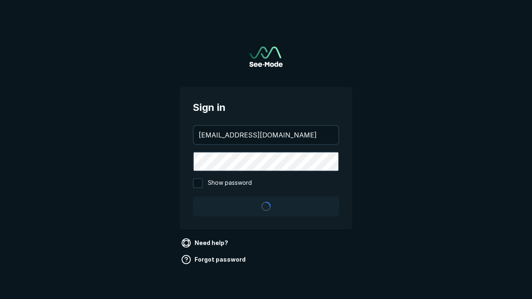 The width and height of the screenshot is (532, 299). What do you see at coordinates (266, 108) in the screenshot?
I see `span: Sign in` at bounding box center [266, 108].